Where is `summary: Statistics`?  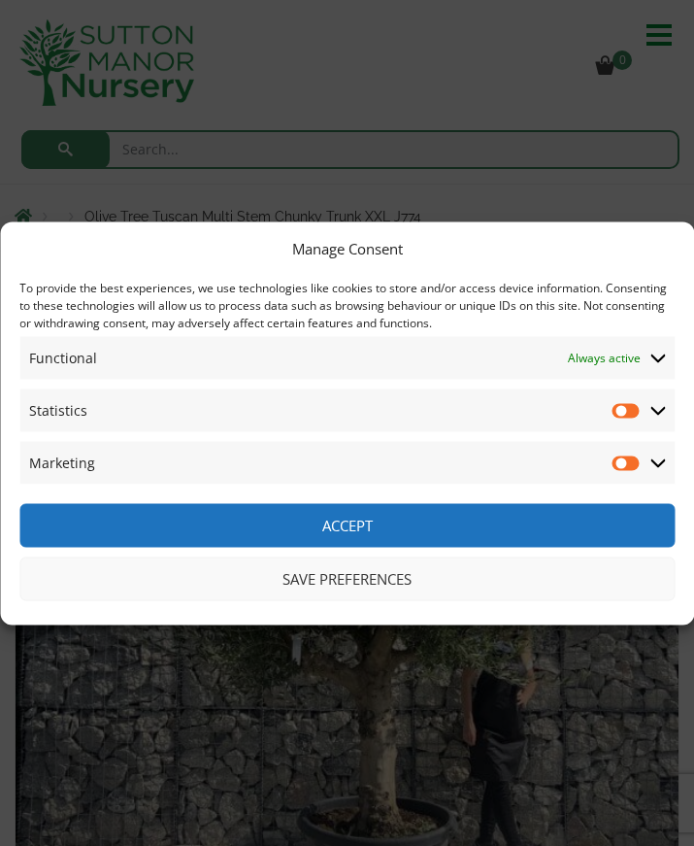 summary: Statistics is located at coordinates (347, 410).